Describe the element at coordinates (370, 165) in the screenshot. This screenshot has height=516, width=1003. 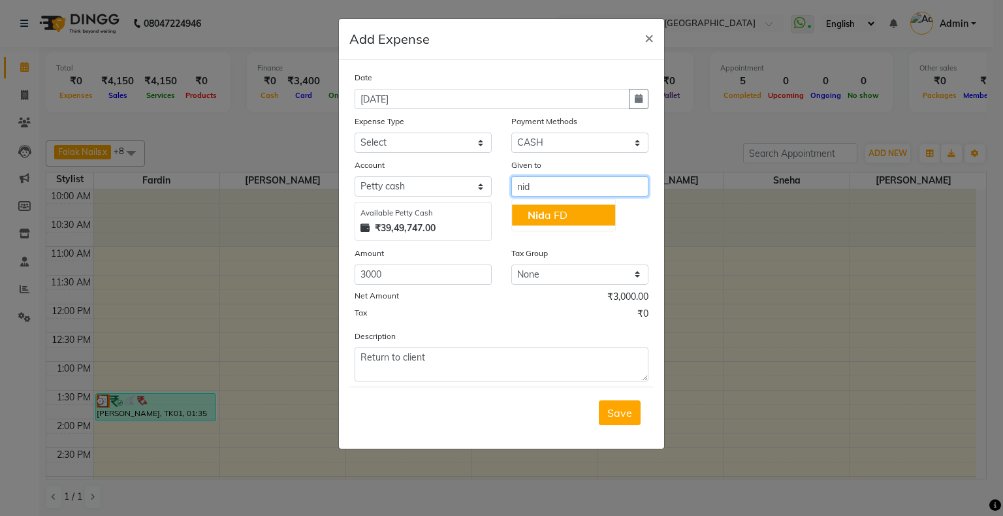
I see `label: Account` at that location.